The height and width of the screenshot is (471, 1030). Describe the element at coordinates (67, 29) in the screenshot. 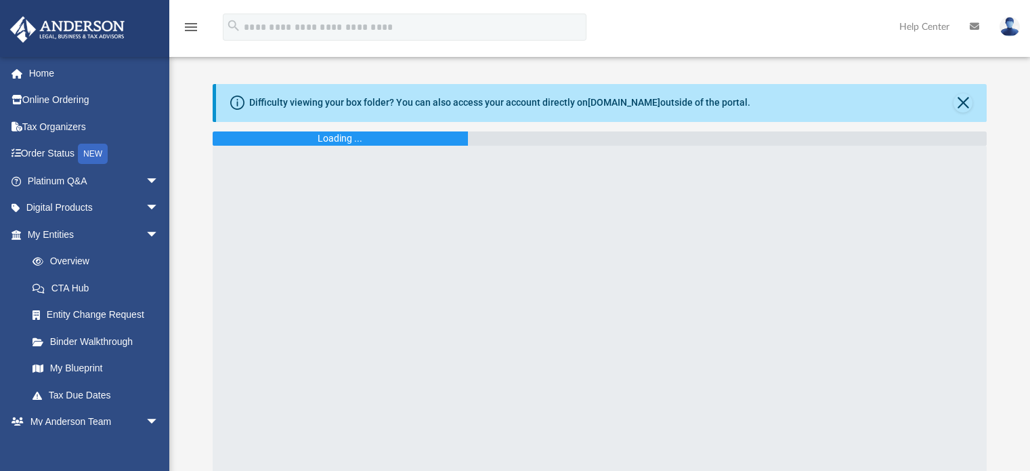

I see `img: Anderson Advisors Platinum Portal` at that location.